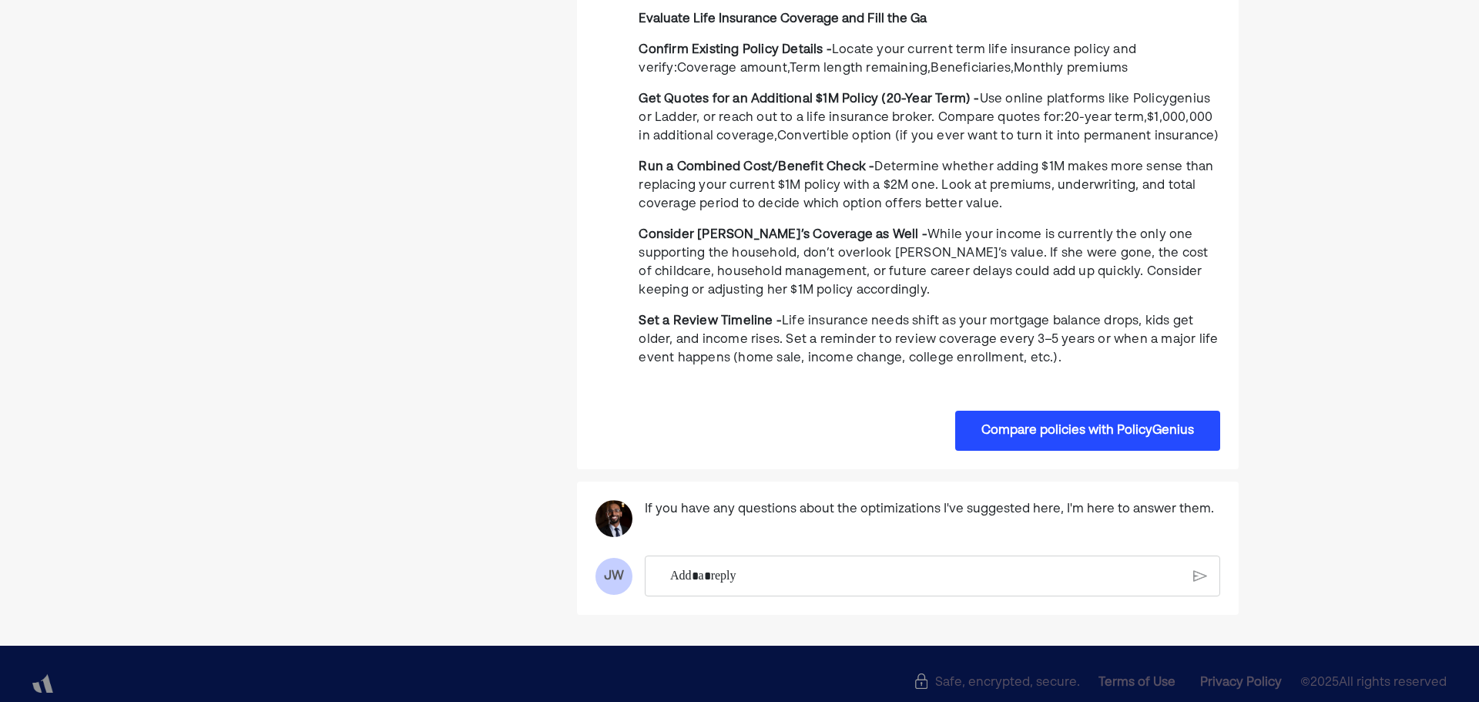  What do you see at coordinates (929, 510) in the screenshot?
I see `pre: If you have any questions about the optimizations I've suggested here, I'm here to answer them.` at bounding box center [929, 510].